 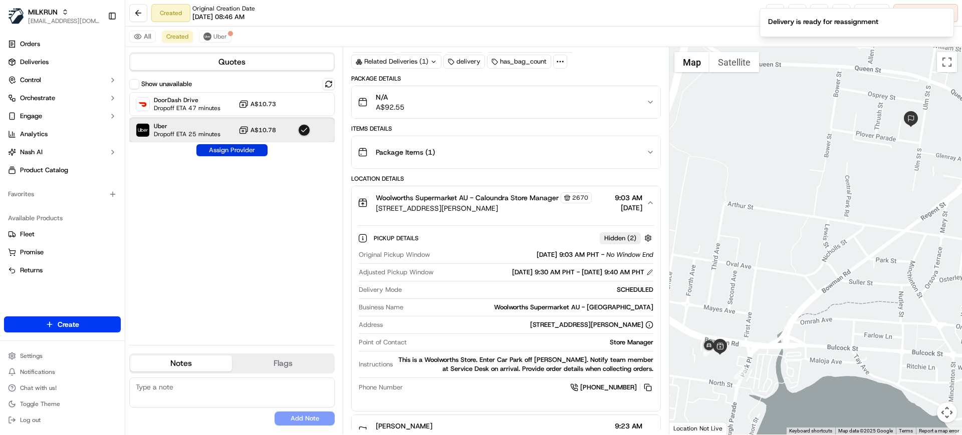 I want to click on button: Map camera controls, so click(x=947, y=413).